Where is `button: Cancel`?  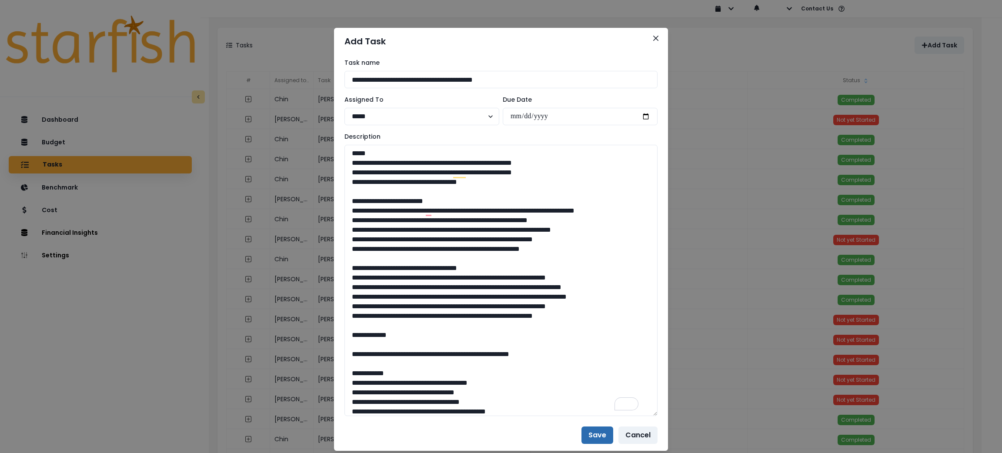 button: Cancel is located at coordinates (638, 435).